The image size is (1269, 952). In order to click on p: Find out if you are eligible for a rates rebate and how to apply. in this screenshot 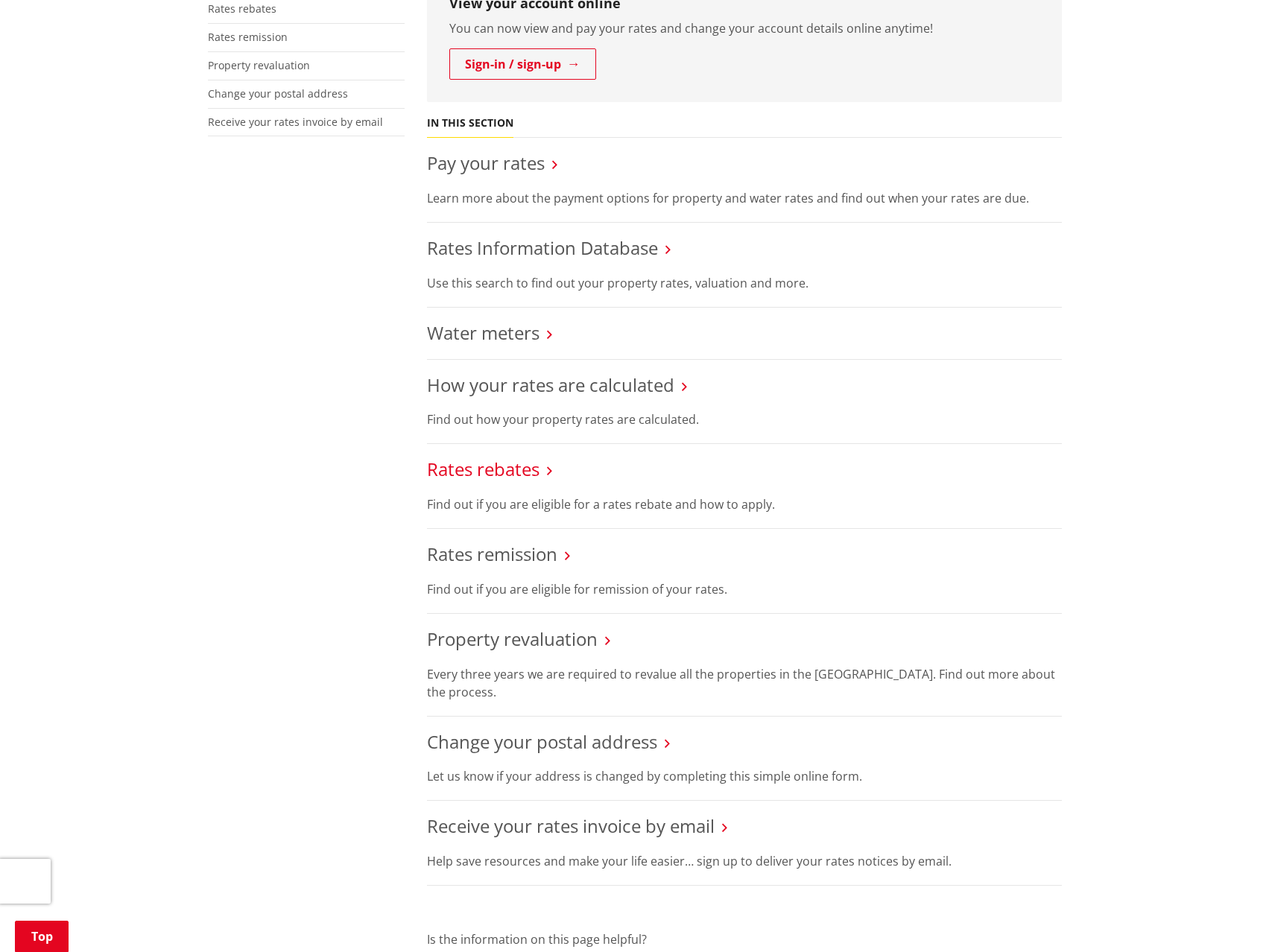, I will do `click(744, 504)`.